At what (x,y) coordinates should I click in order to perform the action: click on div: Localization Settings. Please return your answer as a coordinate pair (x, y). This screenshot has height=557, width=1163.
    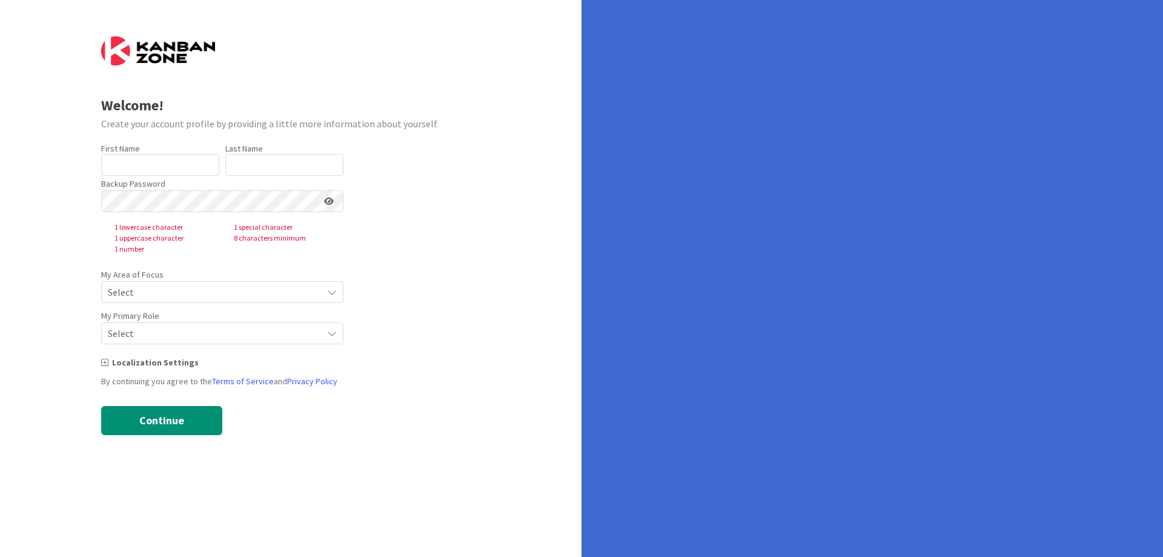
    Looking at the image, I should click on (291, 362).